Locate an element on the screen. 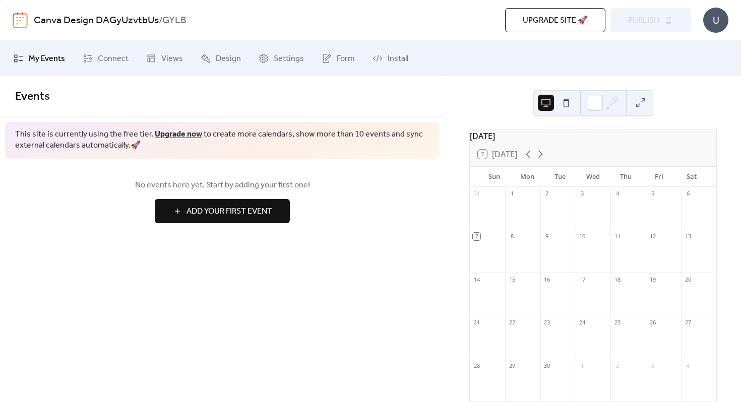  div: 28 is located at coordinates (476, 365).